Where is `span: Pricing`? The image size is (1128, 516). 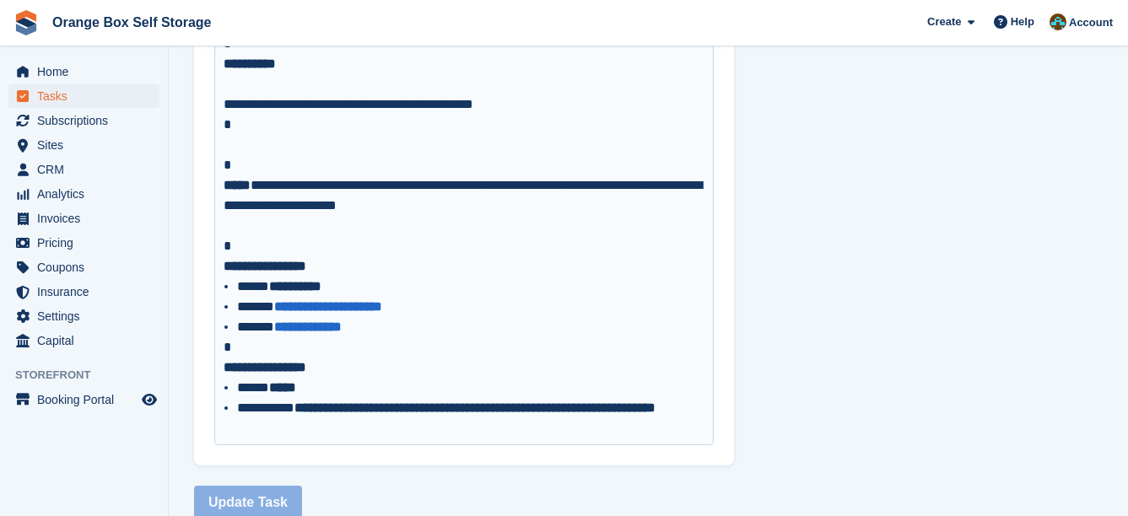
span: Pricing is located at coordinates (88, 243).